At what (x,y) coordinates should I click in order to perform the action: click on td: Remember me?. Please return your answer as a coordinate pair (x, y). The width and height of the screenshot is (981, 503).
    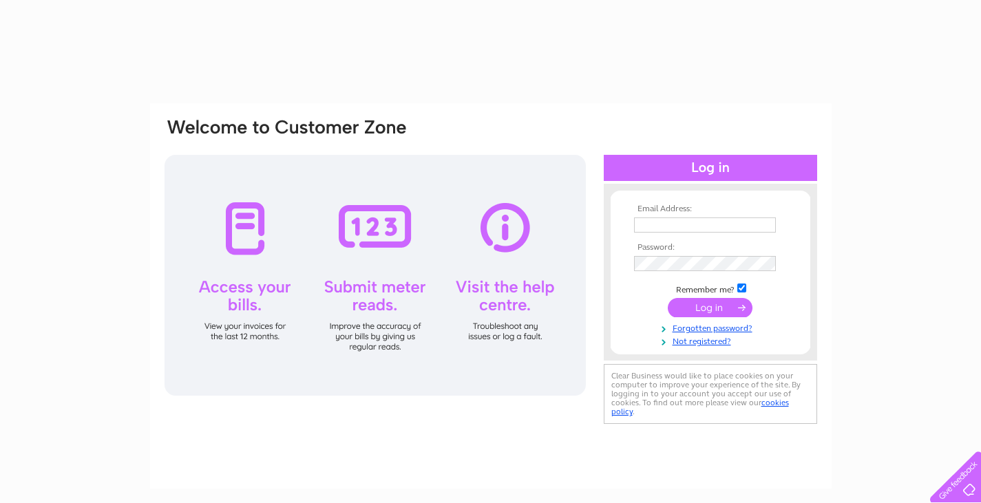
    Looking at the image, I should click on (710, 288).